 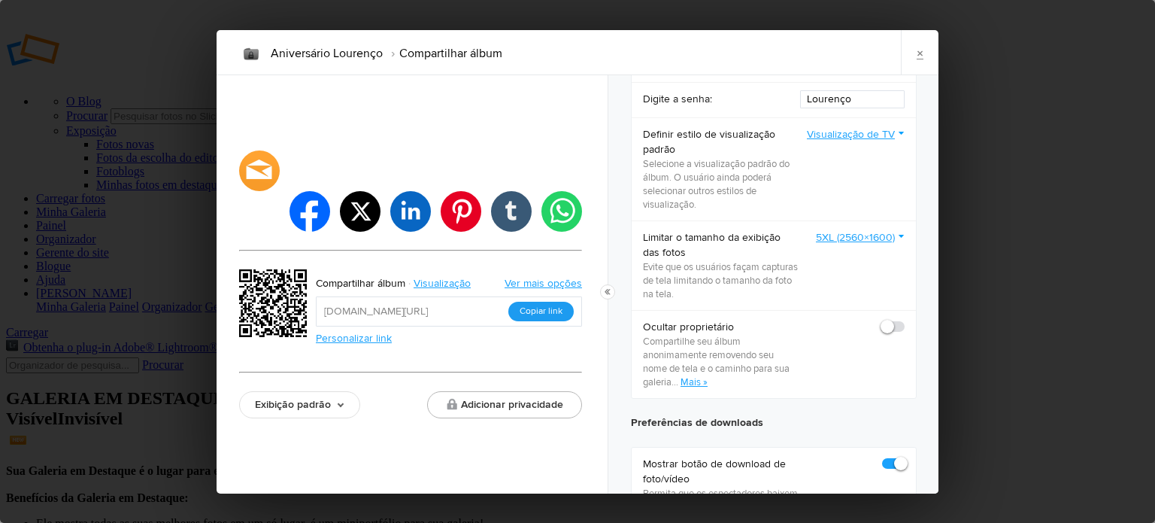 I want to click on font: 5XL (2560×1600), so click(x=855, y=237).